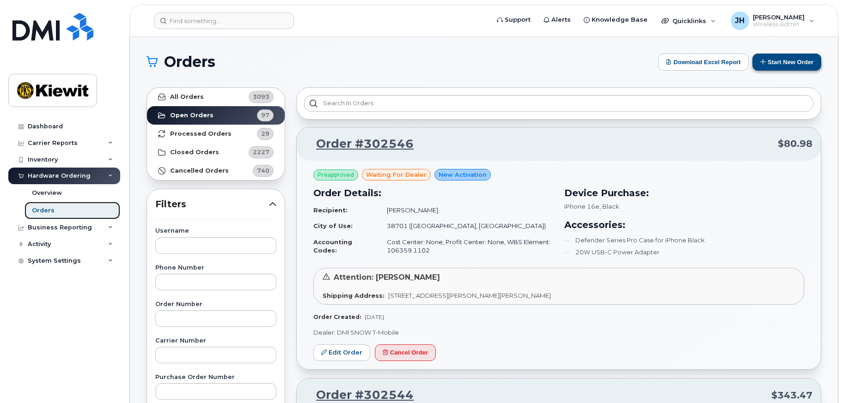 This screenshot has height=403, width=843. Describe the element at coordinates (216, 134) in the screenshot. I see `a: Processed Orders29` at that location.